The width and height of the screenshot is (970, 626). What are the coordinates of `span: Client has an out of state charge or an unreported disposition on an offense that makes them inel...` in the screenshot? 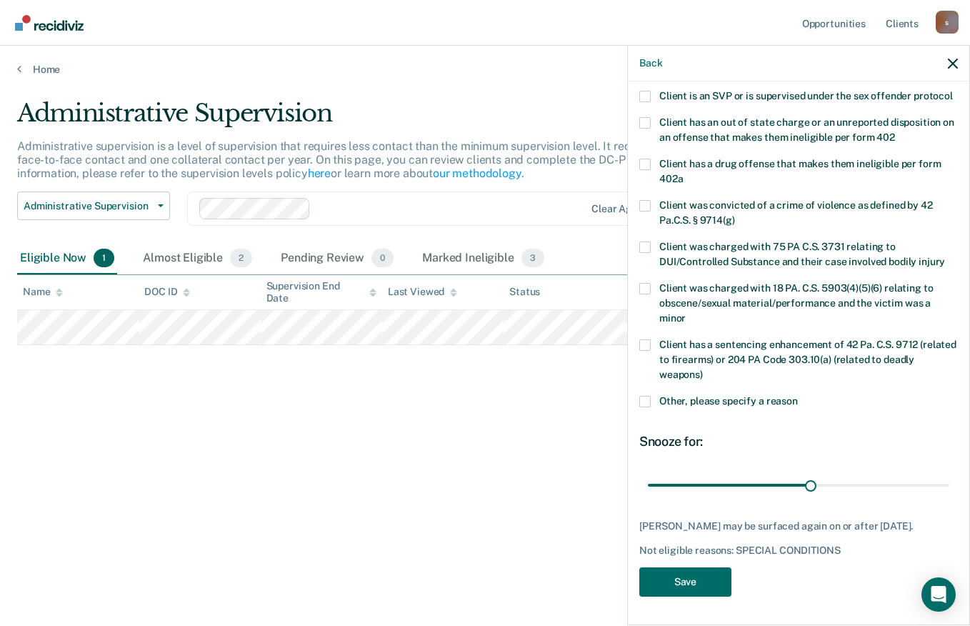 It's located at (806, 129).